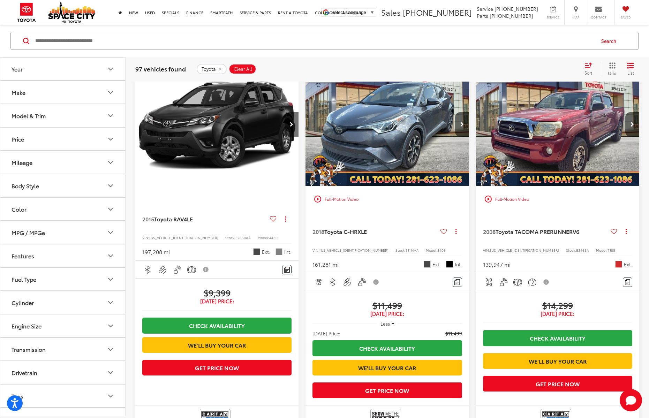 This screenshot has height=418, width=649. Describe the element at coordinates (161, 69) in the screenshot. I see `span: 97 vehicles found` at that location.